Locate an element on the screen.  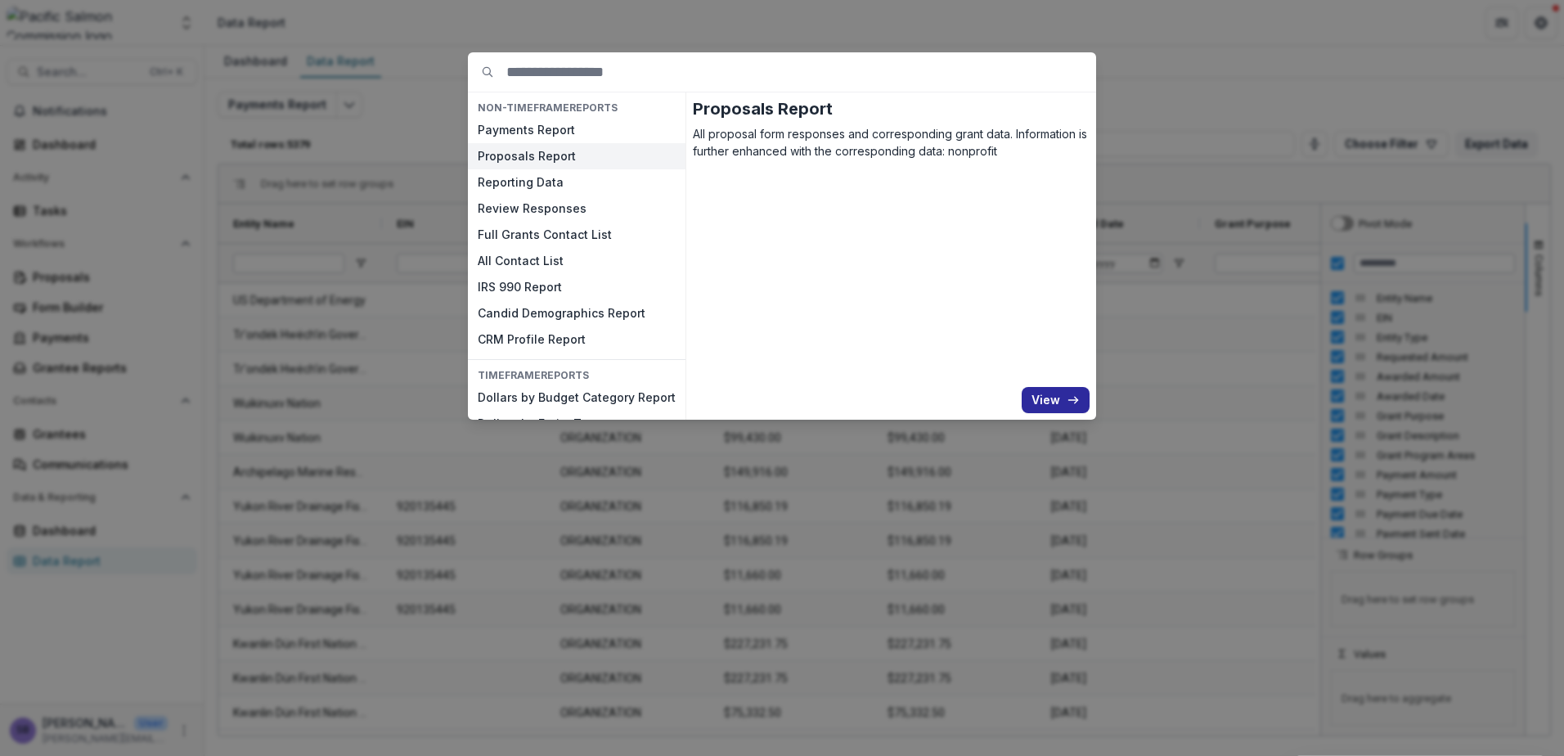
h2: Proposals Report is located at coordinates (891, 109).